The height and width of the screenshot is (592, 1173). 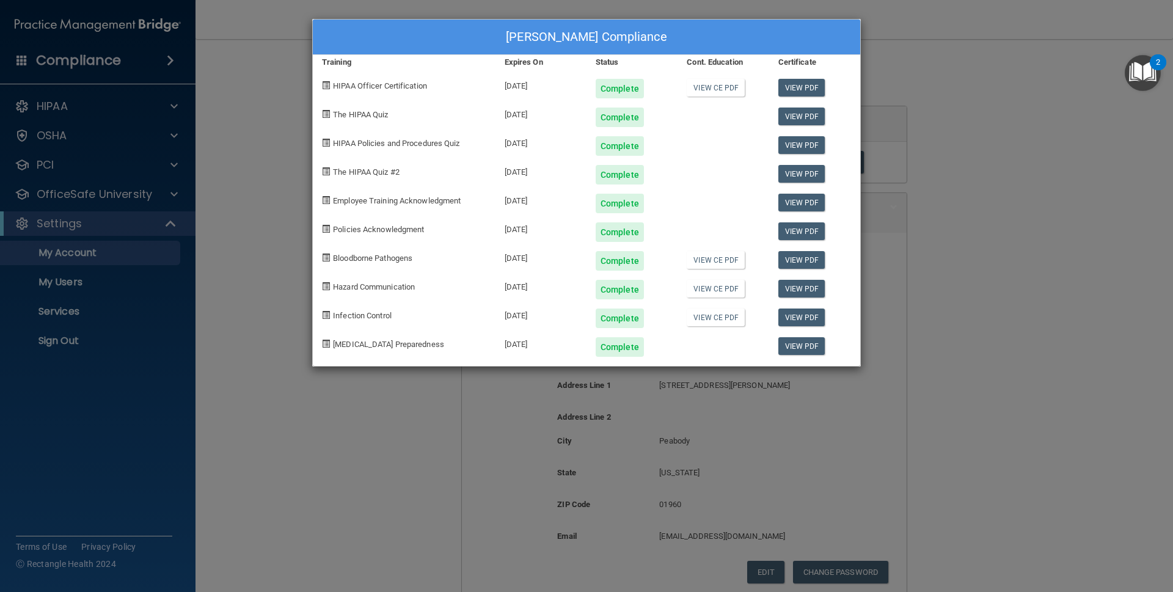 I want to click on div: Expires On, so click(x=540, y=62).